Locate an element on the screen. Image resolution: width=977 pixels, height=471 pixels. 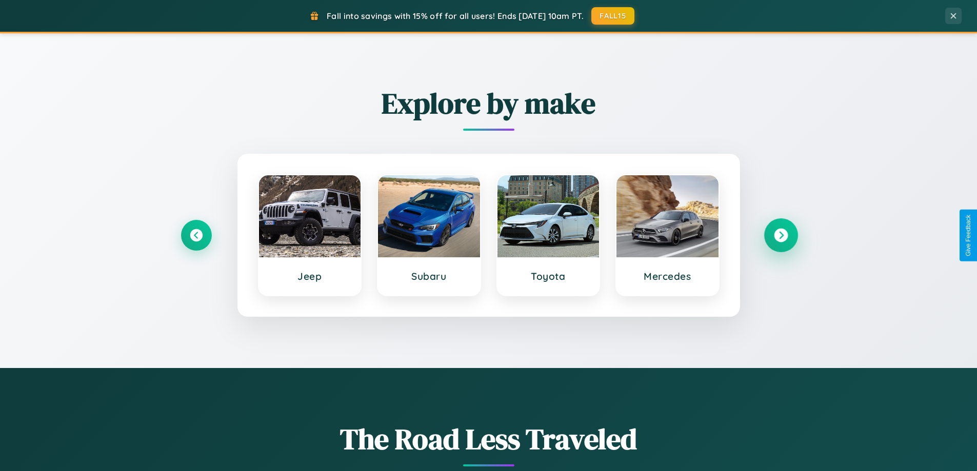
h3: Toyota is located at coordinates (548, 276).